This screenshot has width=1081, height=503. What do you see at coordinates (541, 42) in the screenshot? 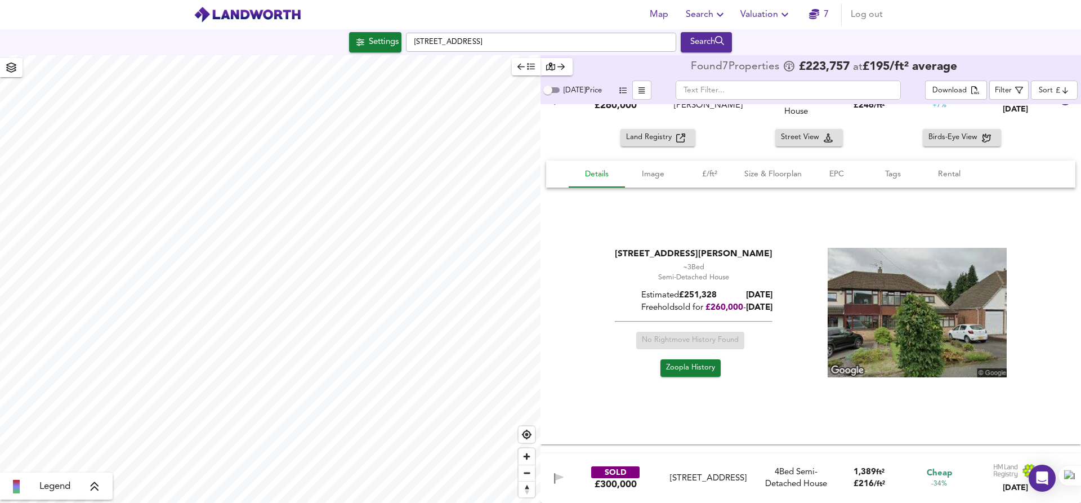
I see `input: Enter a location...` at bounding box center [541, 42].